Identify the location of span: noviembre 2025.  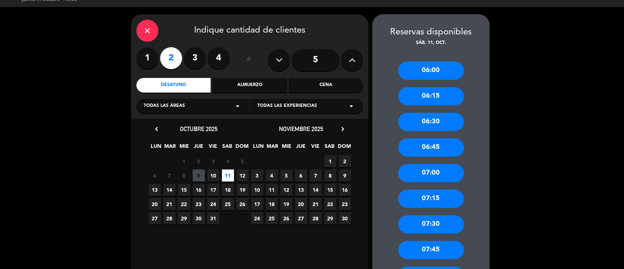
(301, 129).